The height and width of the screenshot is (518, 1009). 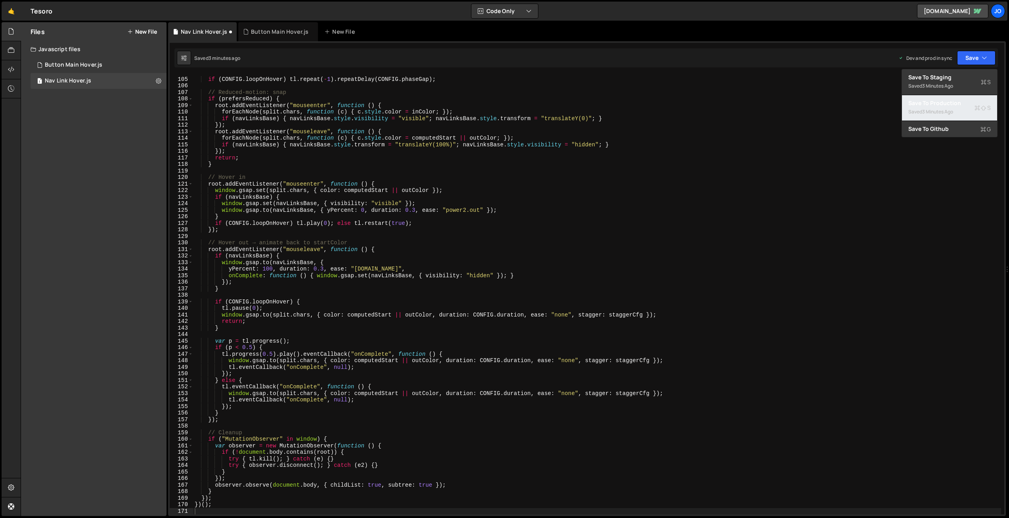 I want to click on button: Save to GithubG, so click(x=949, y=129).